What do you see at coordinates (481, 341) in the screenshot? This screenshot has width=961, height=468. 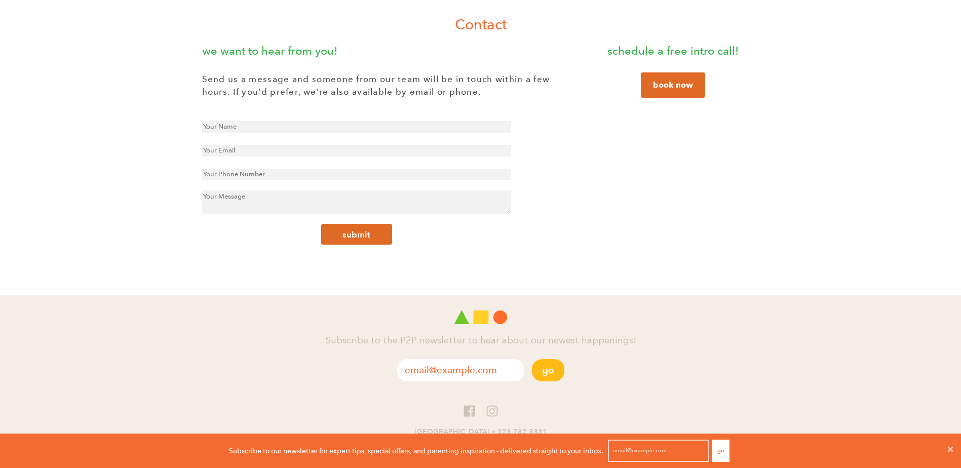 I see `h4: Subscribe to the P2P newsletter to hear about our newest happenings!` at bounding box center [481, 341].